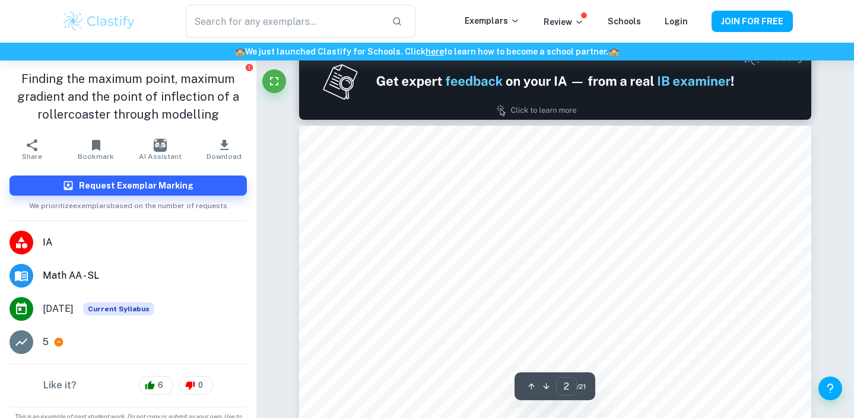 This screenshot has height=418, width=854. I want to click on div: This exemplar is based on the current syllabus. Feel free to refer to it for inspiration/ideas wh..., so click(119, 309).